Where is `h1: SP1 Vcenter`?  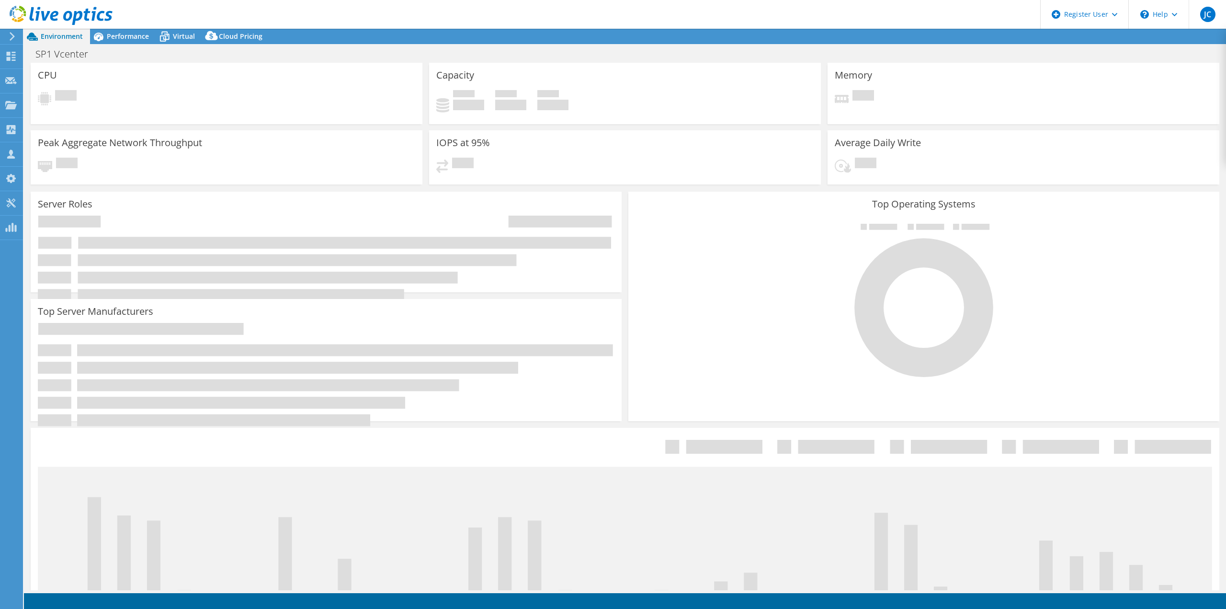
h1: SP1 Vcenter is located at coordinates (67, 54).